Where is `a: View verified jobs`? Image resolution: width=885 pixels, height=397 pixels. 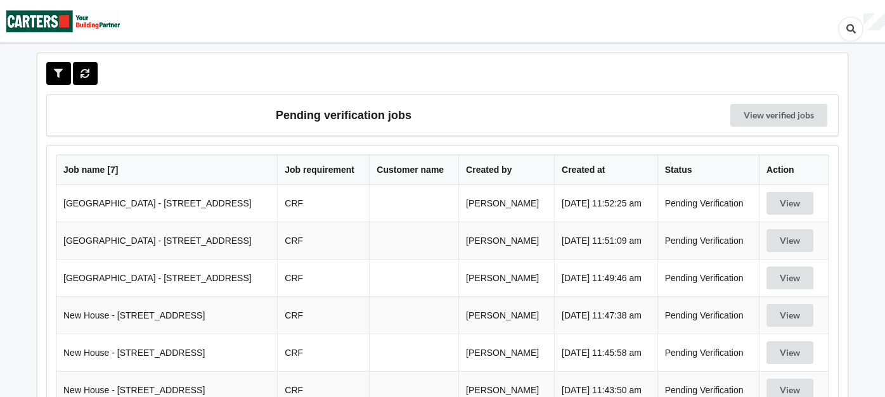 a: View verified jobs is located at coordinates (778, 115).